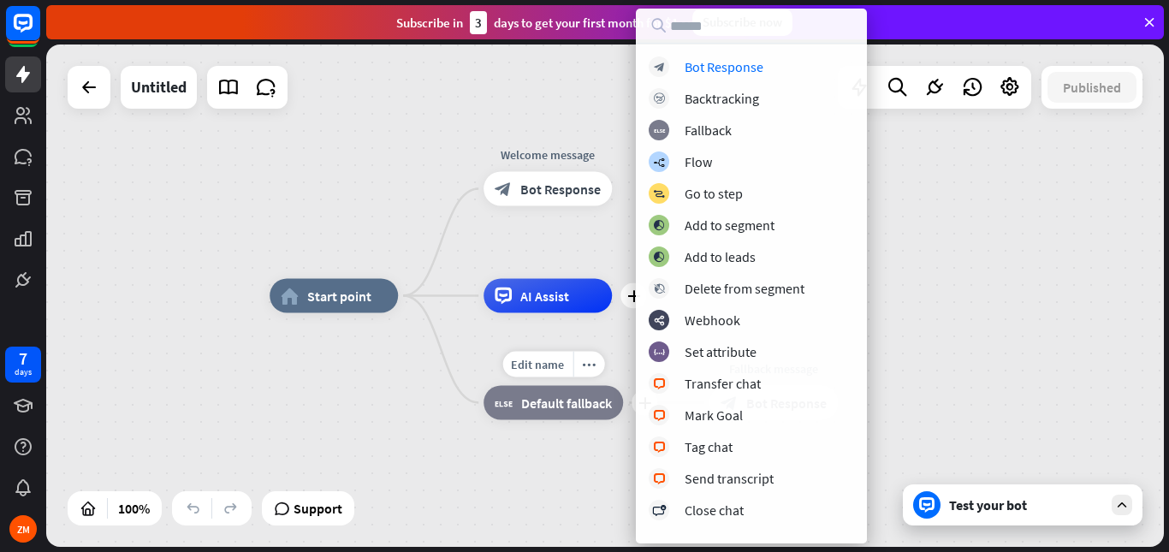 The height and width of the screenshot is (552, 1169). I want to click on i: block_delete_from_segment, so click(659, 288).